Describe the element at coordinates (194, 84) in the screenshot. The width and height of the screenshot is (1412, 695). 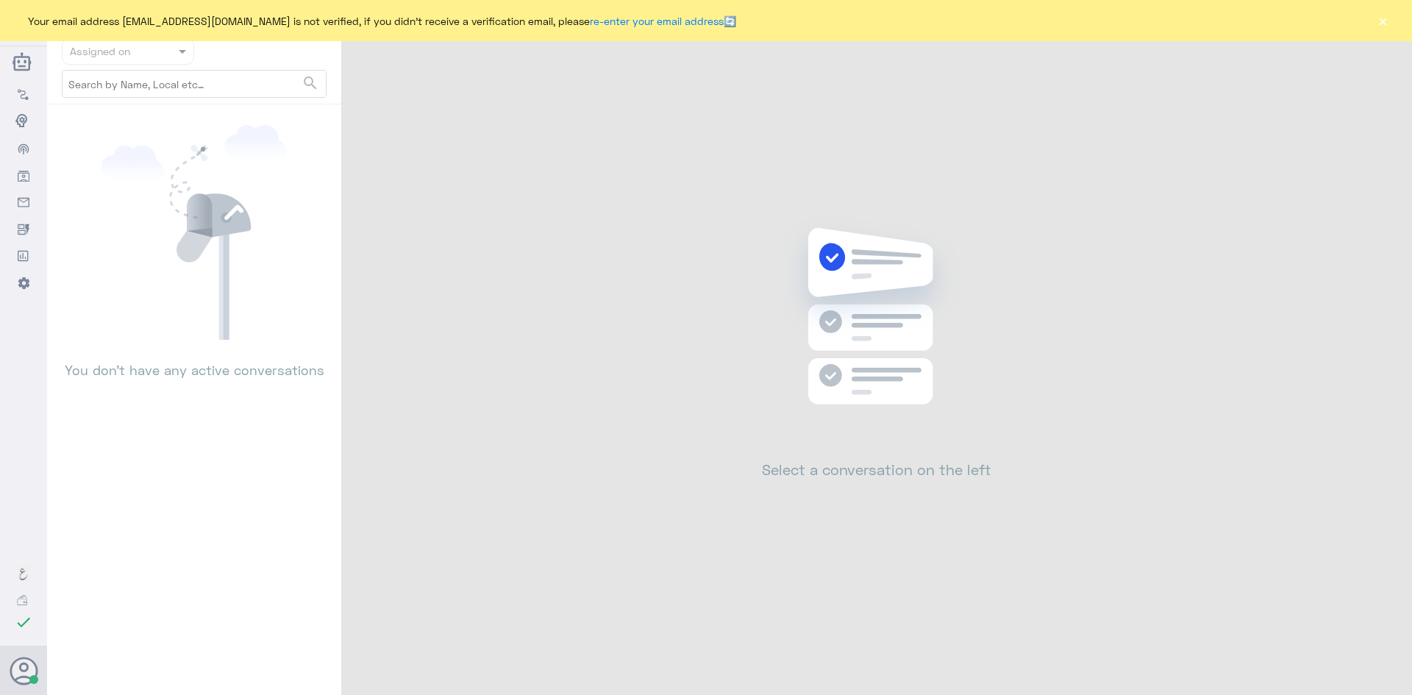
I see `input: Search by Name, Local etc…` at that location.